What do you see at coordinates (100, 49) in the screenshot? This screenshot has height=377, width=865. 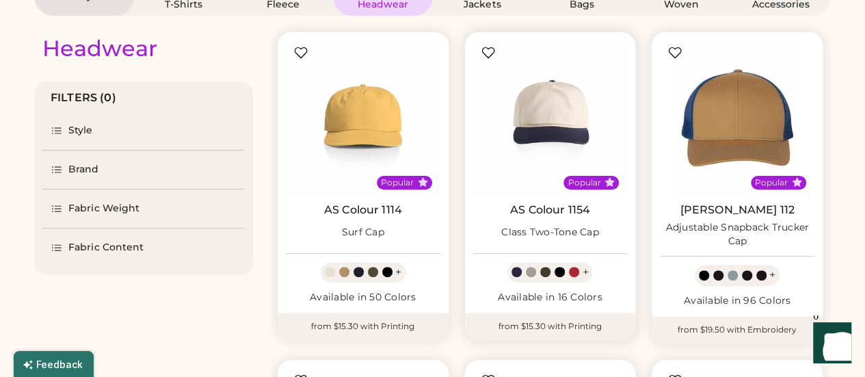 I see `div: Headwear` at bounding box center [100, 49].